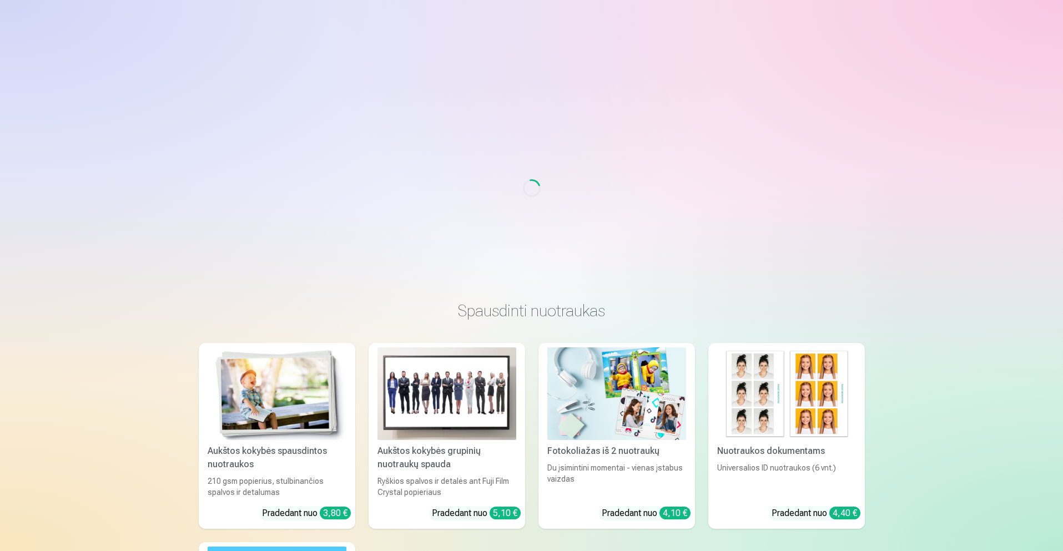 Image resolution: width=1063 pixels, height=551 pixels. Describe the element at coordinates (787, 480) in the screenshot. I see `div: Universalios ID nuotraukos (6 vnt.)` at that location.